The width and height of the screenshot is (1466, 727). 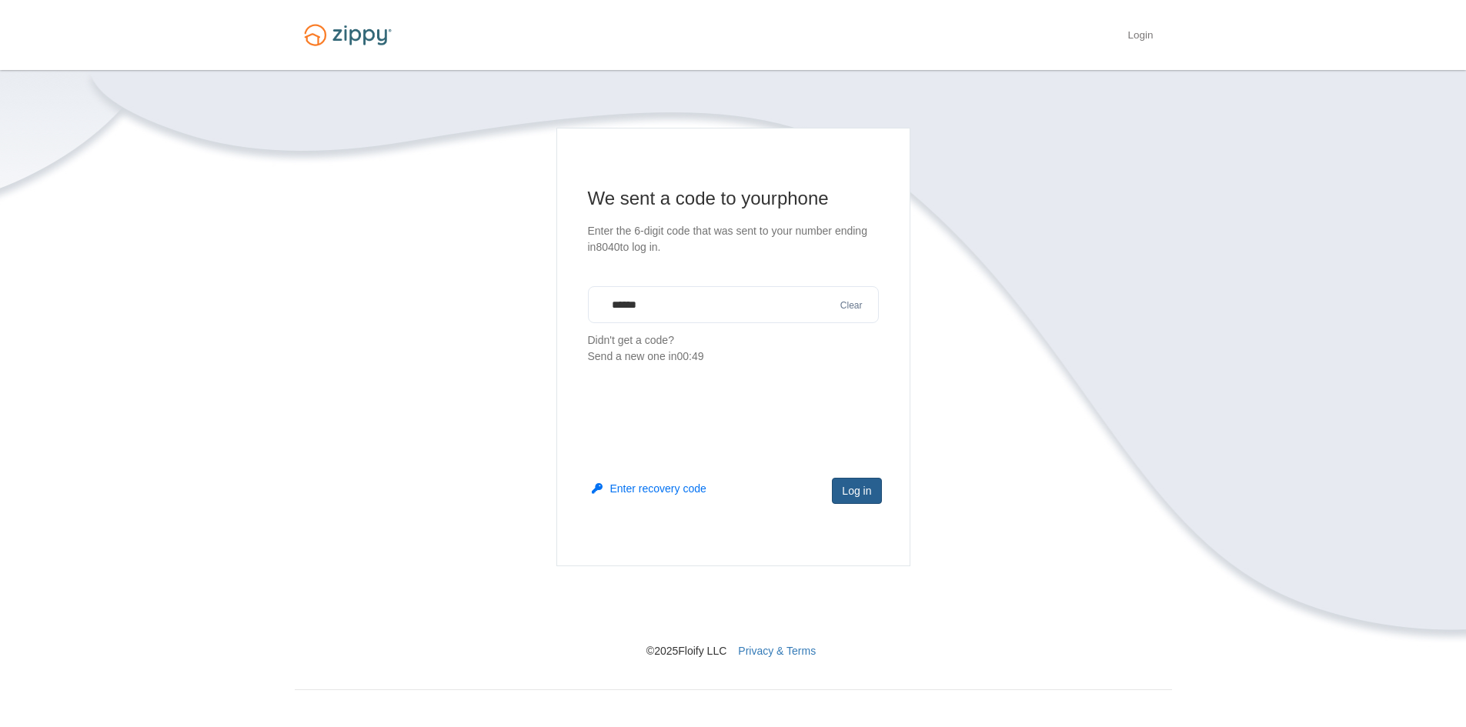 I want to click on p: Didn't get a code?, so click(x=734, y=349).